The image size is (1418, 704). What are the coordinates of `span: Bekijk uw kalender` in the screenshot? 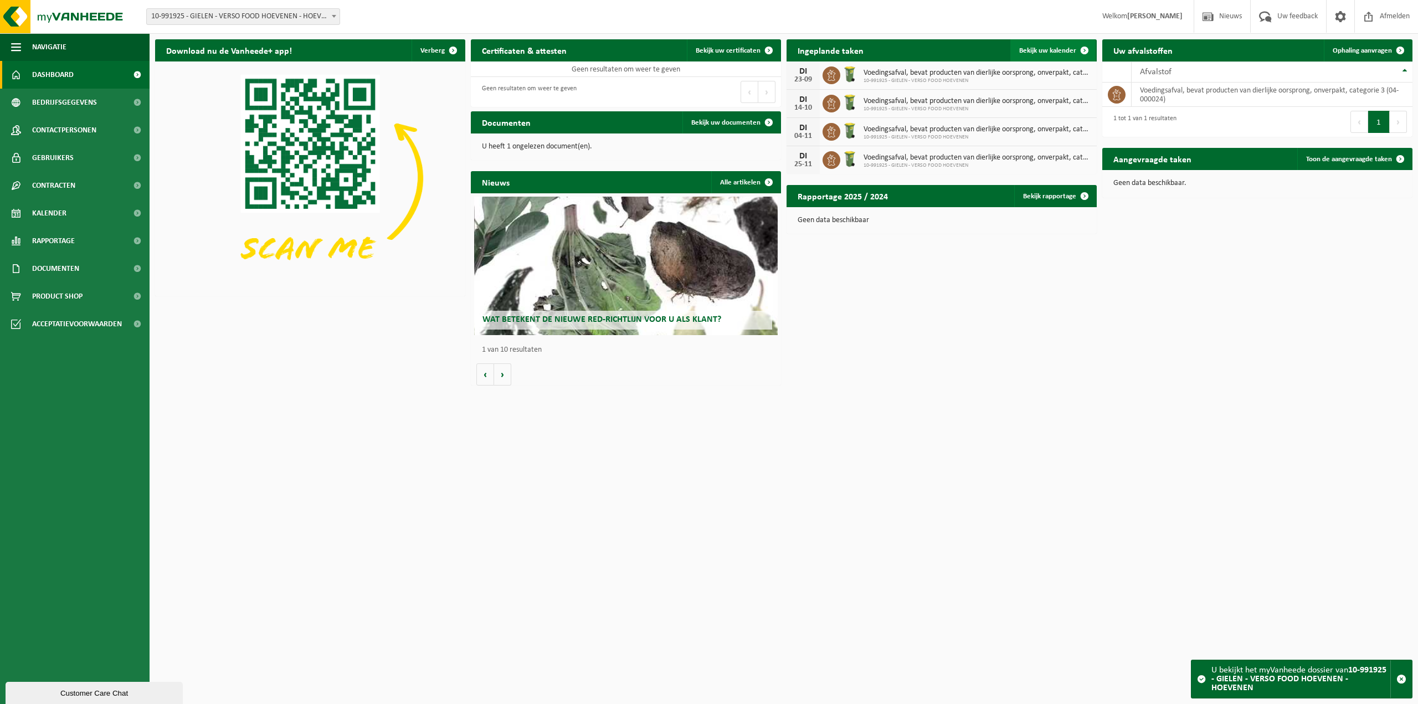 It's located at (1048, 50).